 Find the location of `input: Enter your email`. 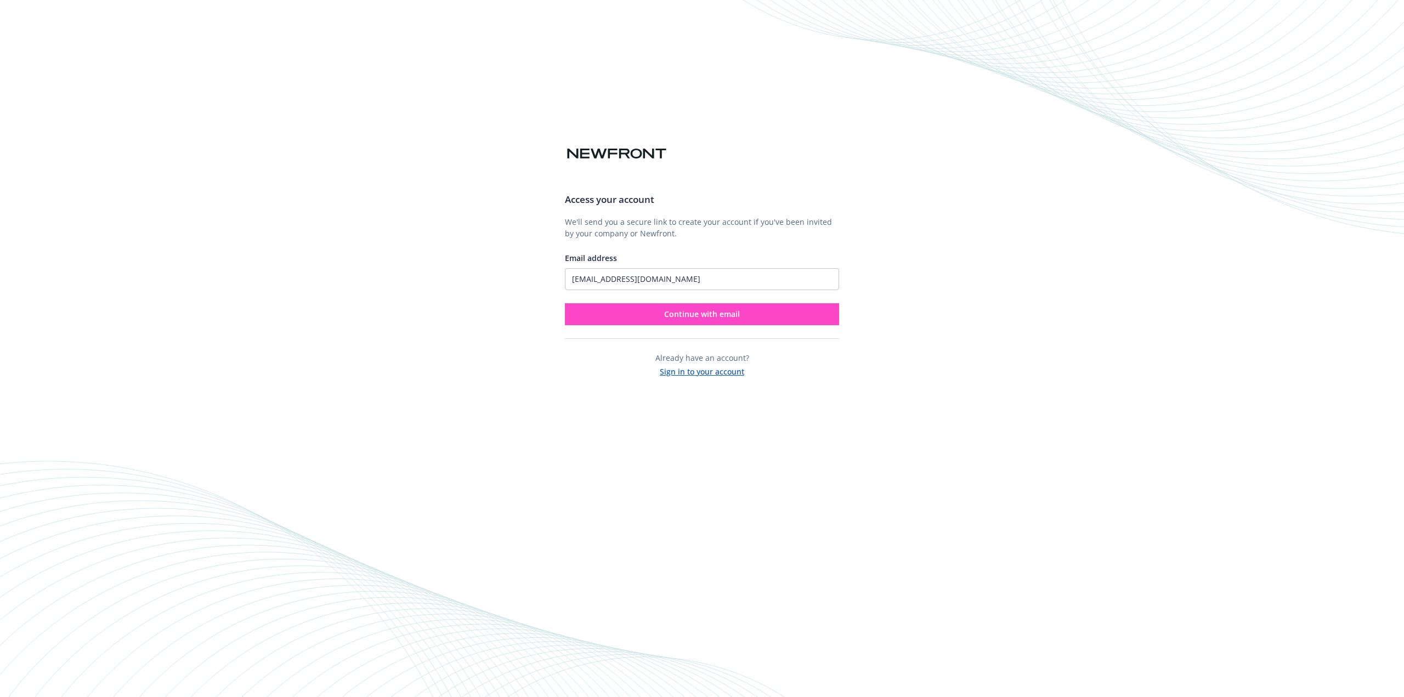

input: Enter your email is located at coordinates (702, 279).